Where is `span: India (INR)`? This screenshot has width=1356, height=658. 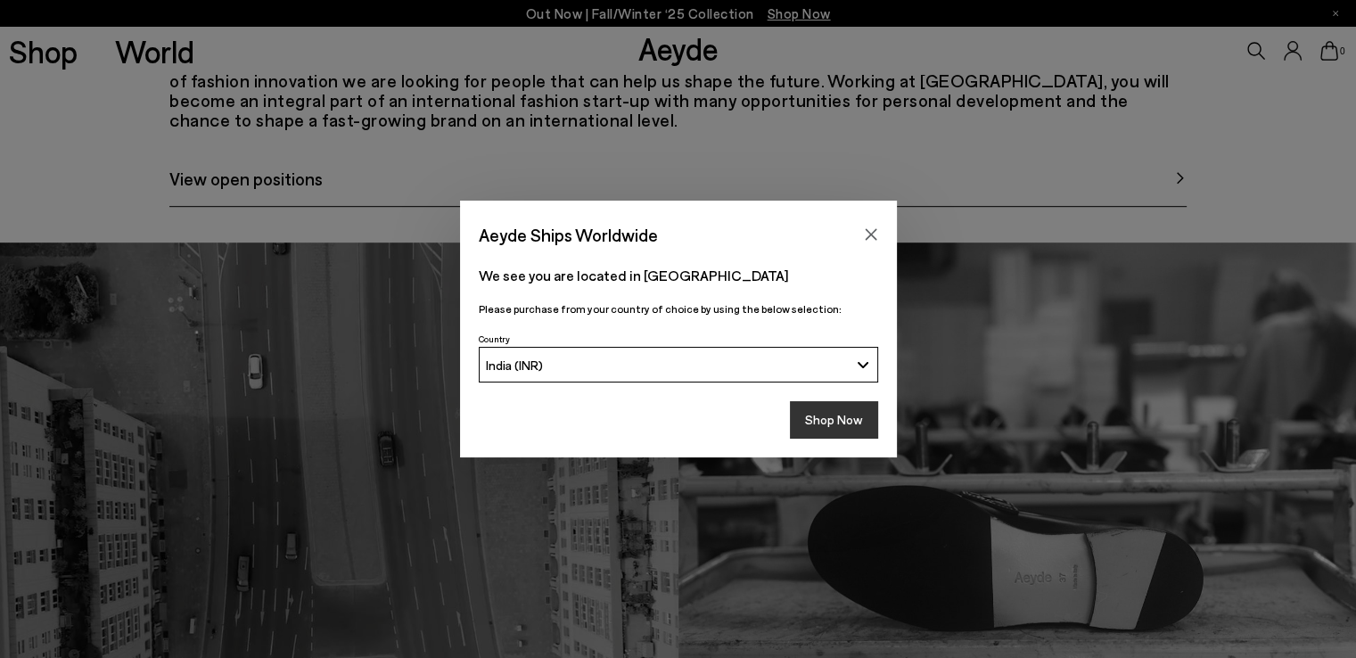 span: India (INR) is located at coordinates (514, 365).